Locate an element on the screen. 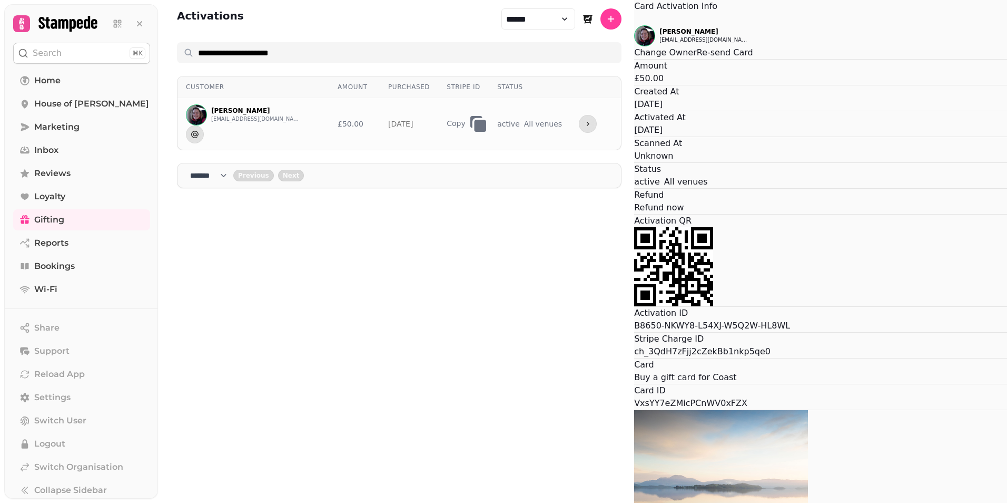 The height and width of the screenshot is (503, 1007). span: Gifting is located at coordinates (49, 220).